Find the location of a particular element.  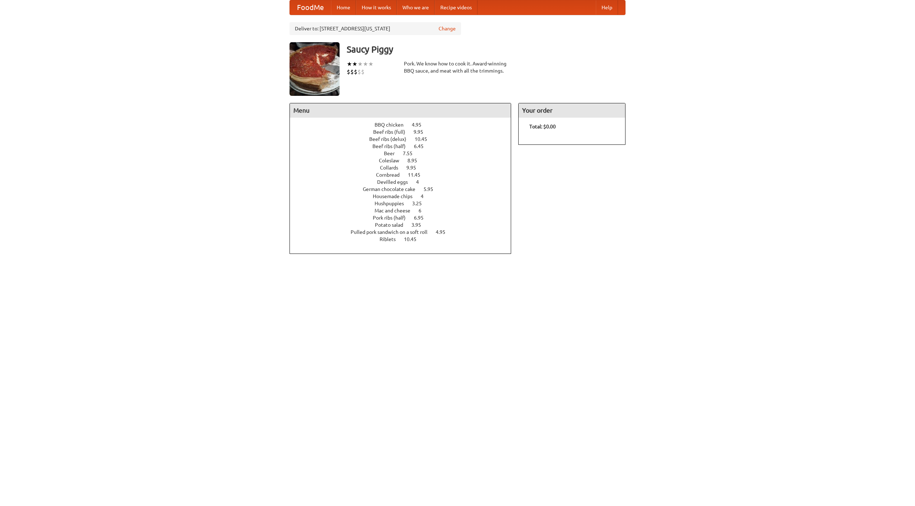

span: Potato salad is located at coordinates (392, 225).